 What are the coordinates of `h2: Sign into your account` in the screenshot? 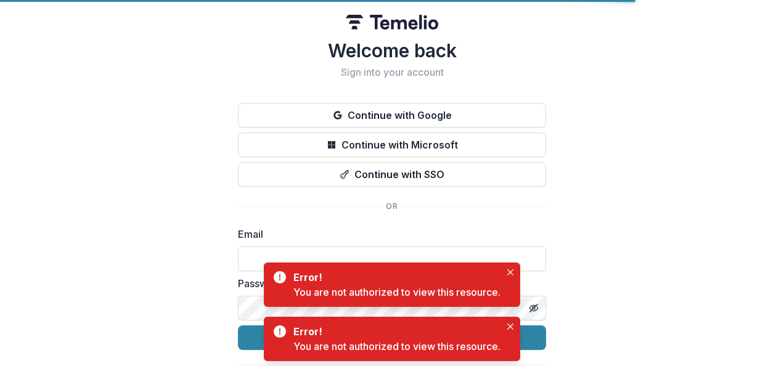 It's located at (392, 72).